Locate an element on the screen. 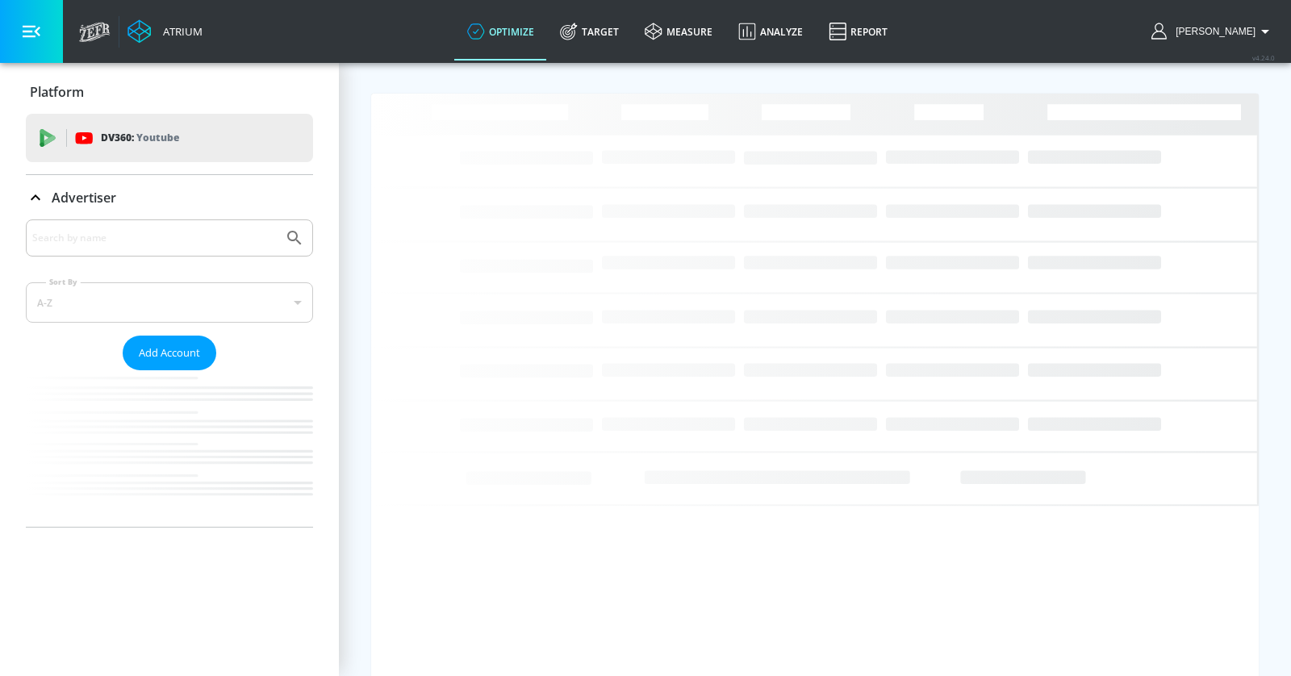 This screenshot has width=1291, height=676. p: Advertiser is located at coordinates (84, 198).